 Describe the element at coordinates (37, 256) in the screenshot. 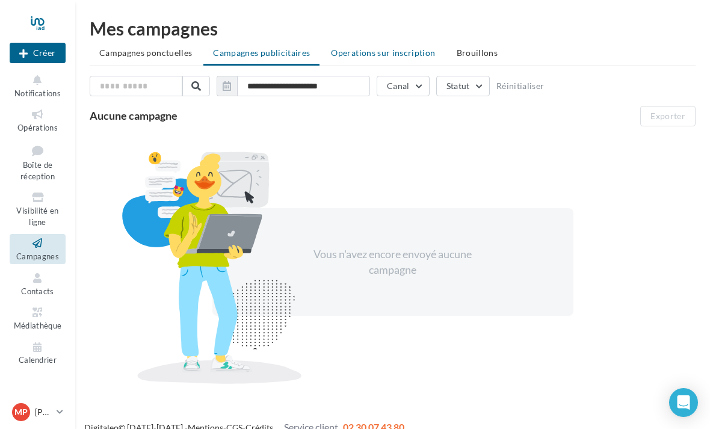

I see `span: Campagnes` at that location.